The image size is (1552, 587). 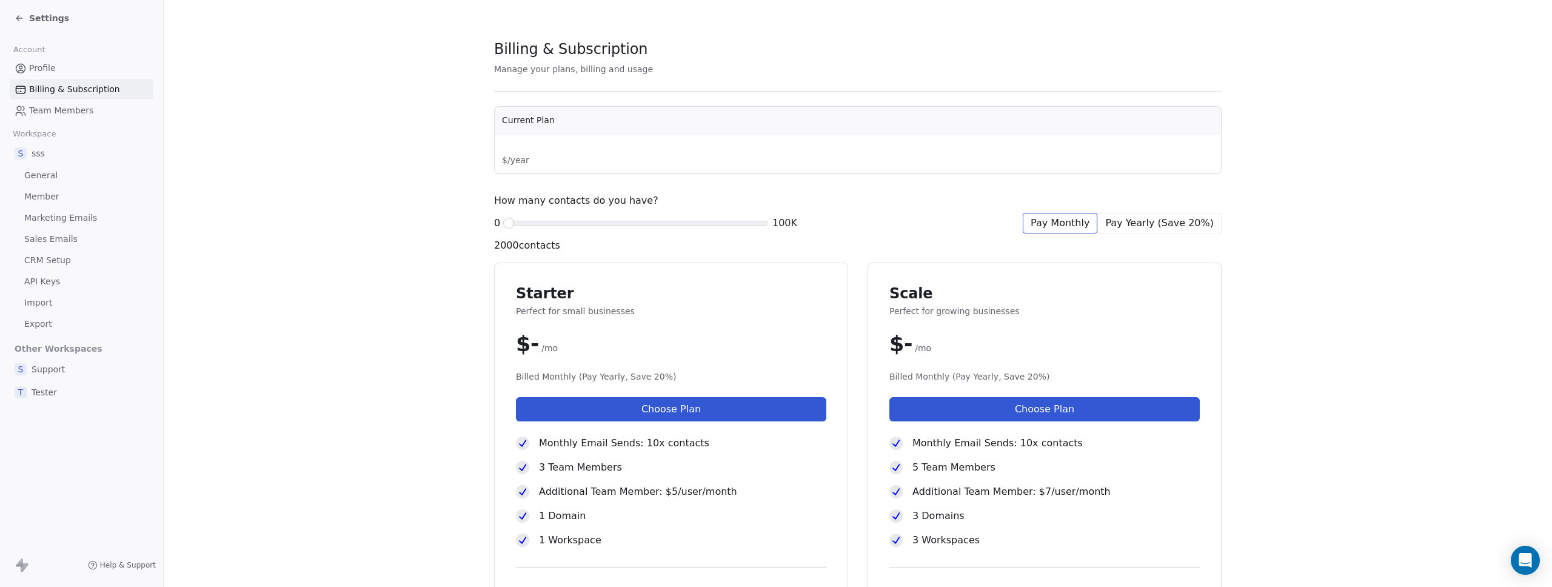 What do you see at coordinates (1159, 223) in the screenshot?
I see `span: Pay Yearly (Save 20%)` at bounding box center [1159, 223].